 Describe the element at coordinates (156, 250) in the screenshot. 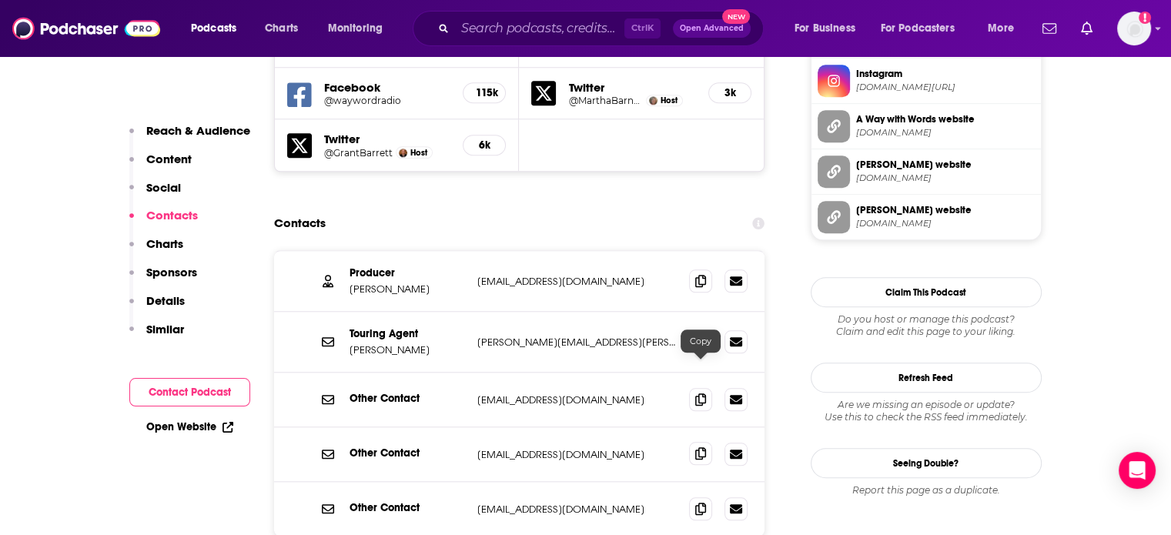

I see `button: Charts` at that location.